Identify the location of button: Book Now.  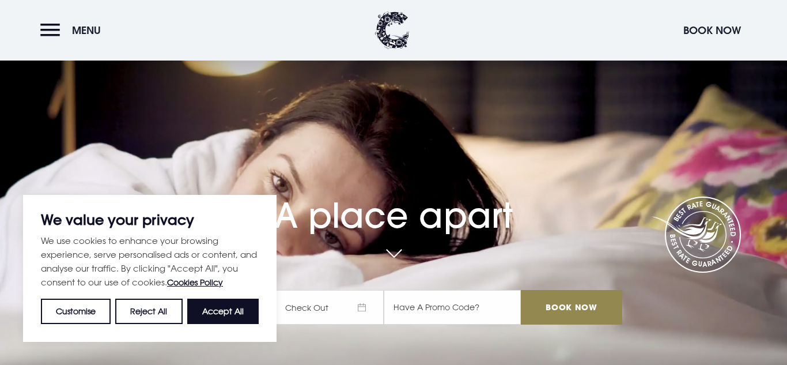
(712, 30).